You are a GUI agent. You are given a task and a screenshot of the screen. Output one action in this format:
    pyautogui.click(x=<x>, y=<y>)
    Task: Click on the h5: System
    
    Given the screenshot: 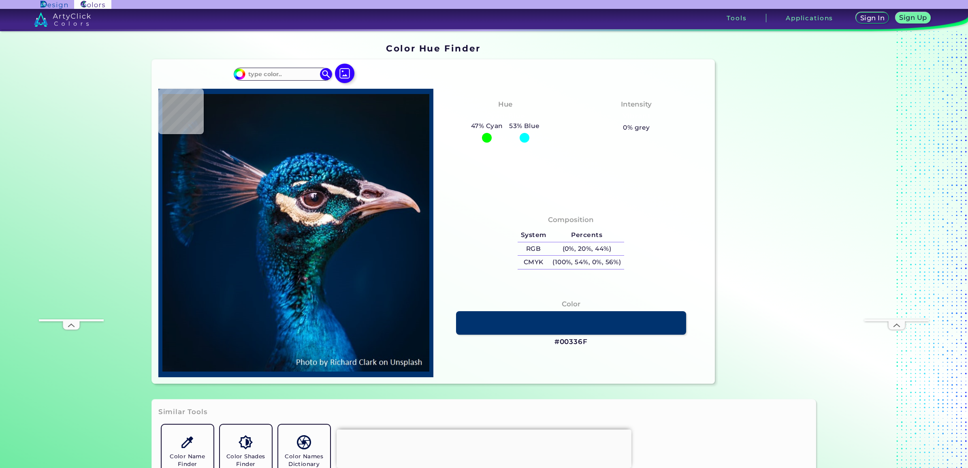 What is the action you would take?
    pyautogui.click(x=533, y=235)
    